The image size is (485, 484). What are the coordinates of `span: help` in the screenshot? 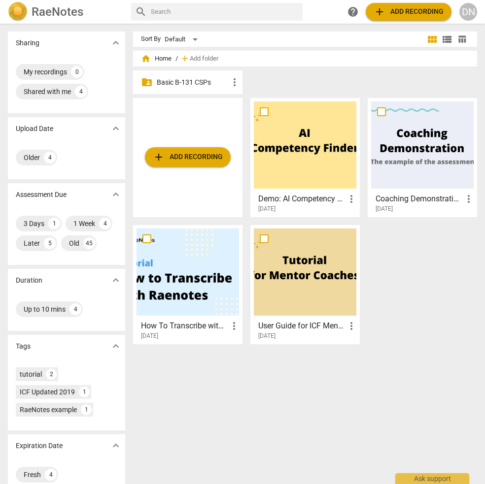 It's located at (353, 12).